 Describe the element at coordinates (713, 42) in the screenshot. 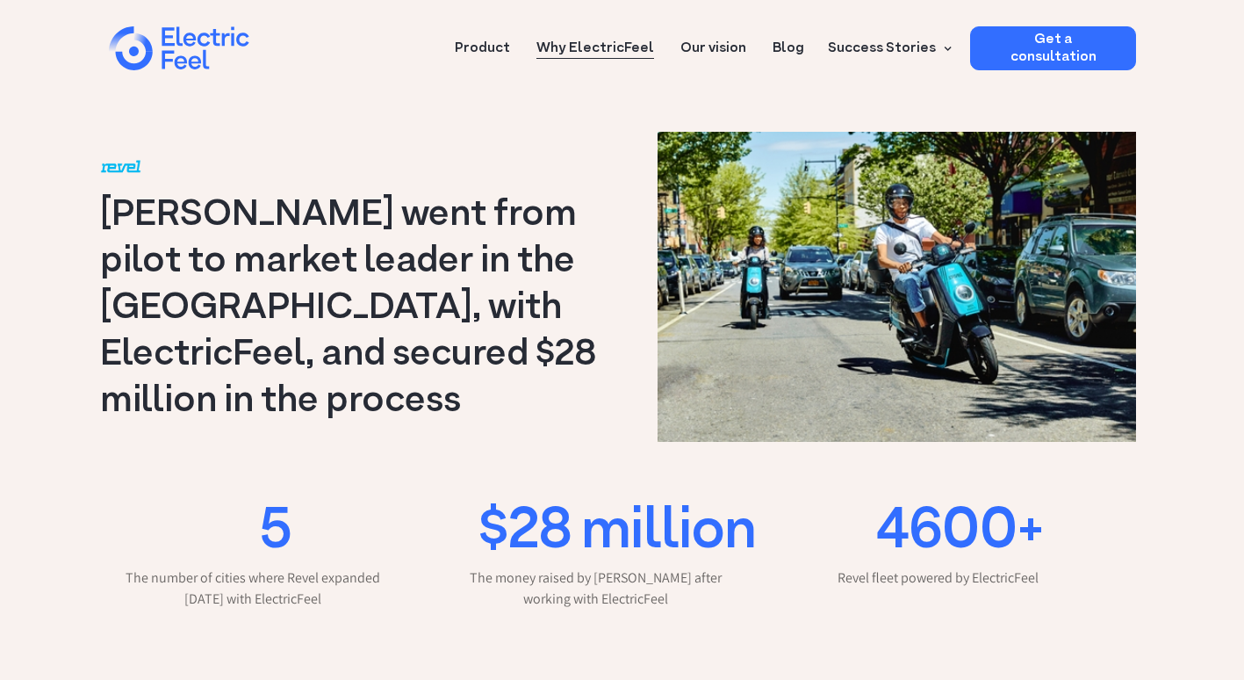

I see `a: Our vision` at that location.